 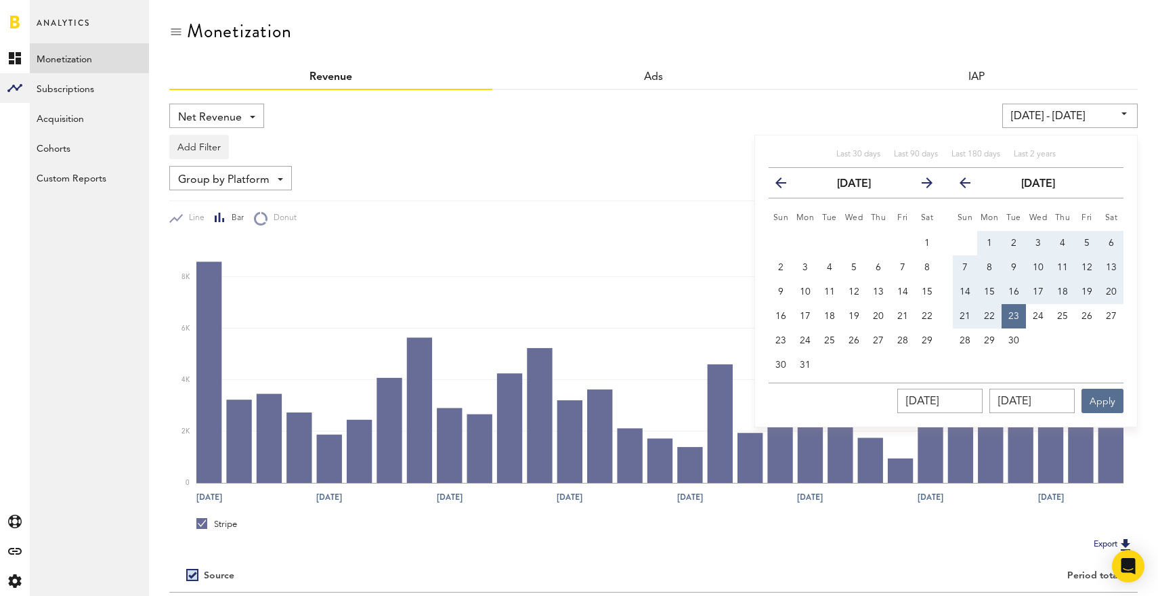 What do you see at coordinates (1128, 566) in the screenshot?
I see `div: Open Intercom Messenger` at bounding box center [1128, 566].